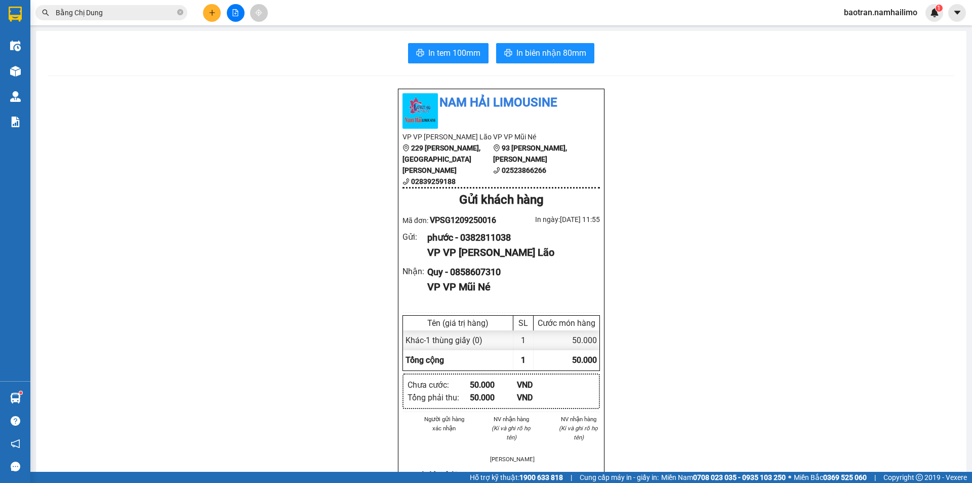 The image size is (972, 483). What do you see at coordinates (552, 53) in the screenshot?
I see `span: In biên nhận 80mm` at bounding box center [552, 53].